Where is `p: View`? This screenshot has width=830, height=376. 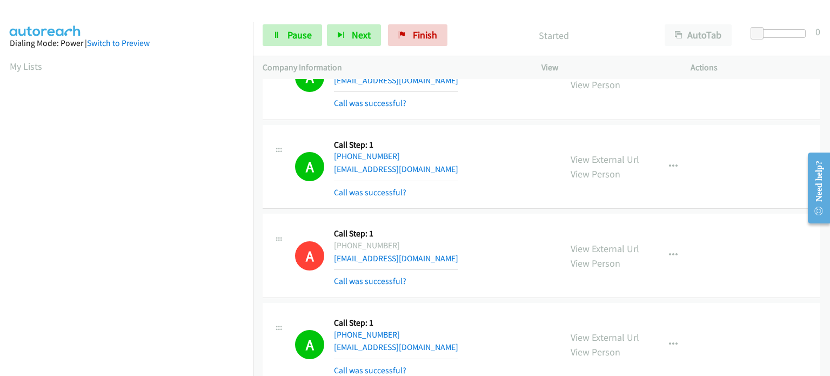 p: View is located at coordinates (606, 68).